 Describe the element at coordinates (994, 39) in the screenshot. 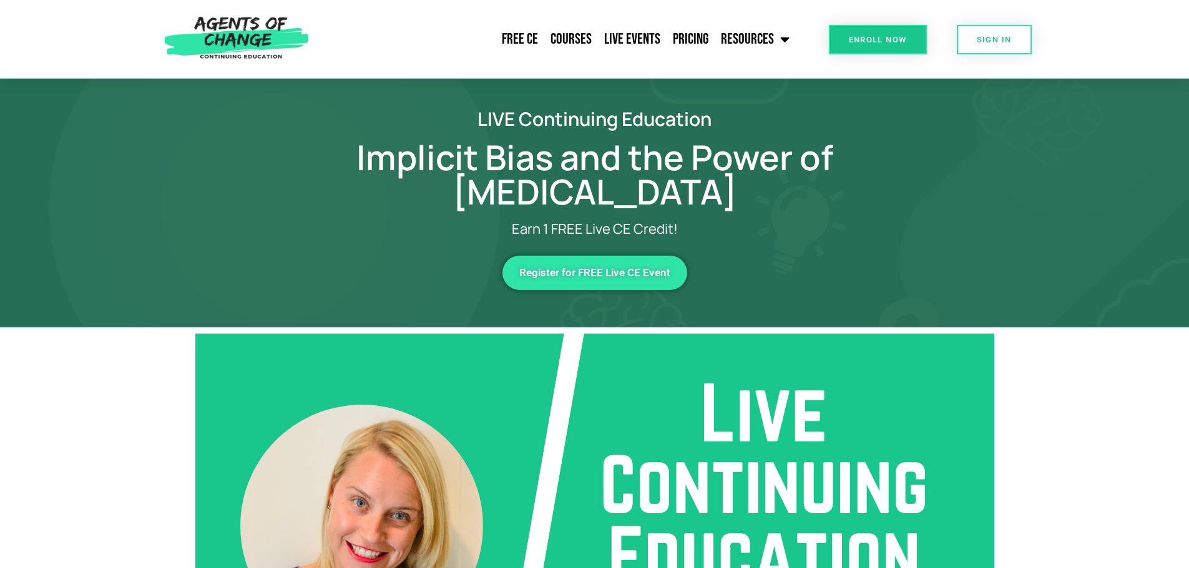

I see `a: SIGN IN` at that location.